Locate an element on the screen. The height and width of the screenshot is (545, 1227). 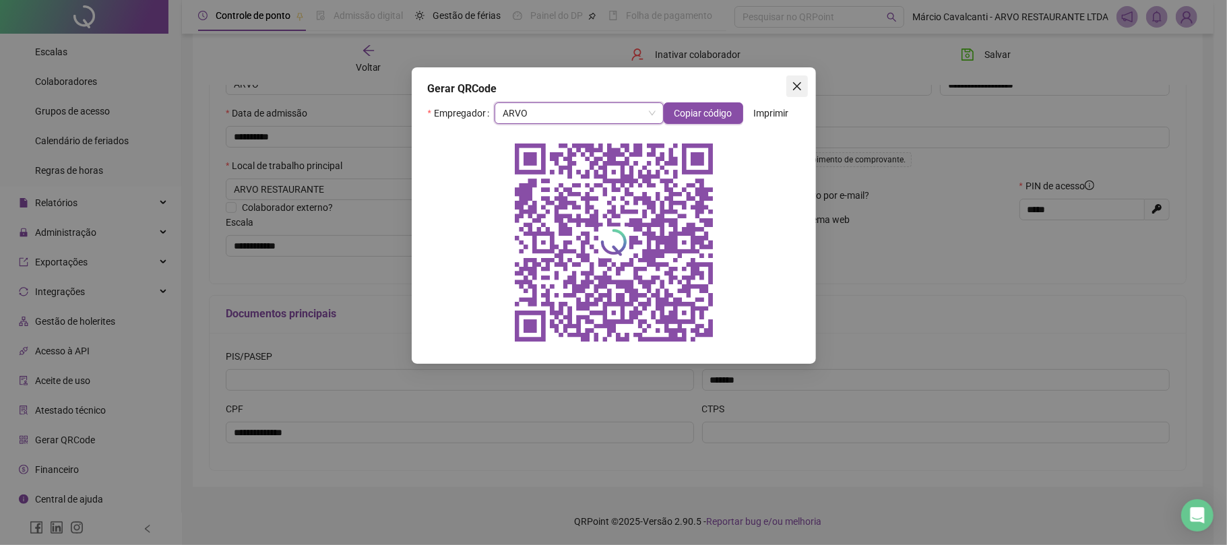
span: ARVO is located at coordinates (579, 113).